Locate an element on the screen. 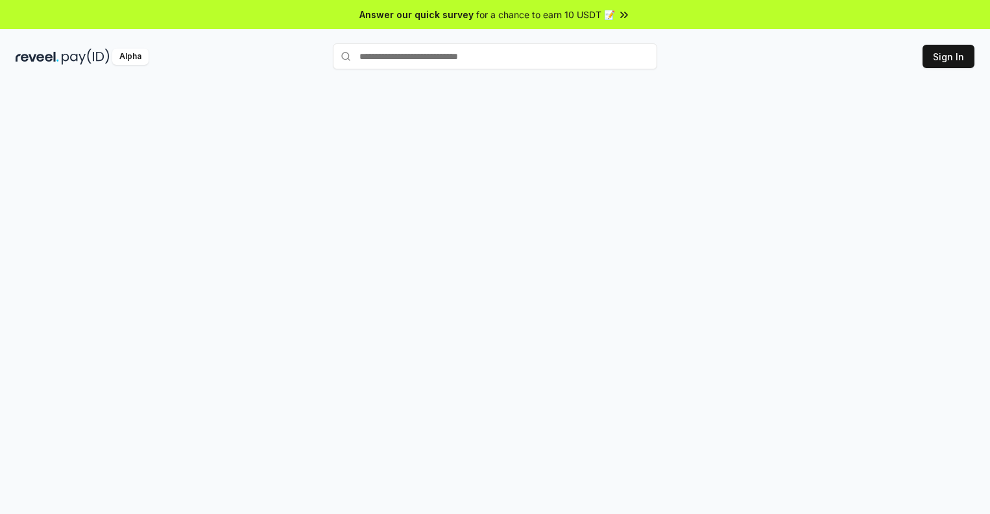 This screenshot has height=514, width=990. img: reveel_dark is located at coordinates (37, 56).